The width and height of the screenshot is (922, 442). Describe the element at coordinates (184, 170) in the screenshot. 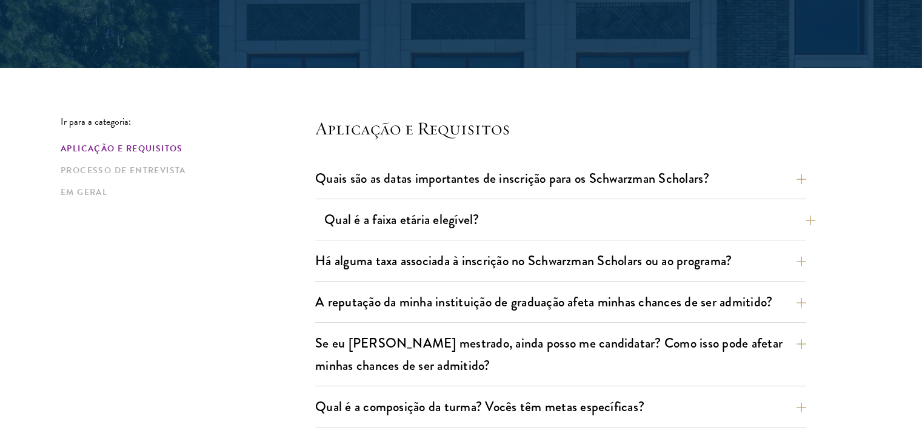

I see `a: Processo de entrevista` at that location.